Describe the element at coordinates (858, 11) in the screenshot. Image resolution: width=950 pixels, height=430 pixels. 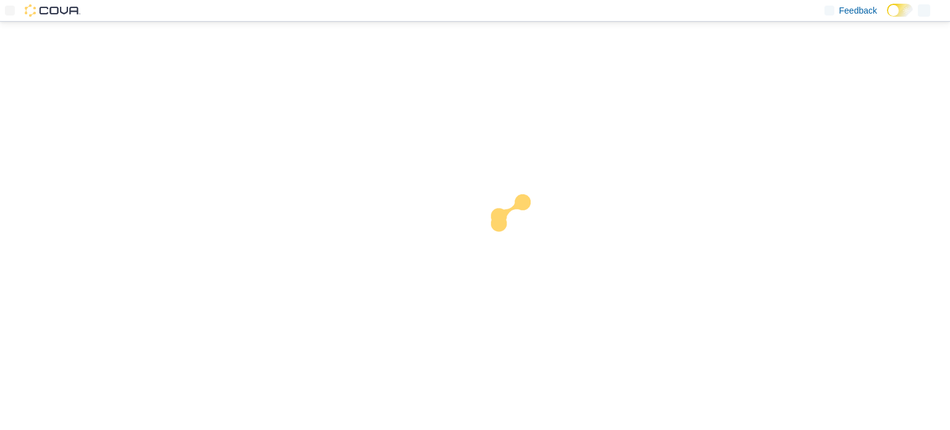
I see `span: Feedback` at that location.